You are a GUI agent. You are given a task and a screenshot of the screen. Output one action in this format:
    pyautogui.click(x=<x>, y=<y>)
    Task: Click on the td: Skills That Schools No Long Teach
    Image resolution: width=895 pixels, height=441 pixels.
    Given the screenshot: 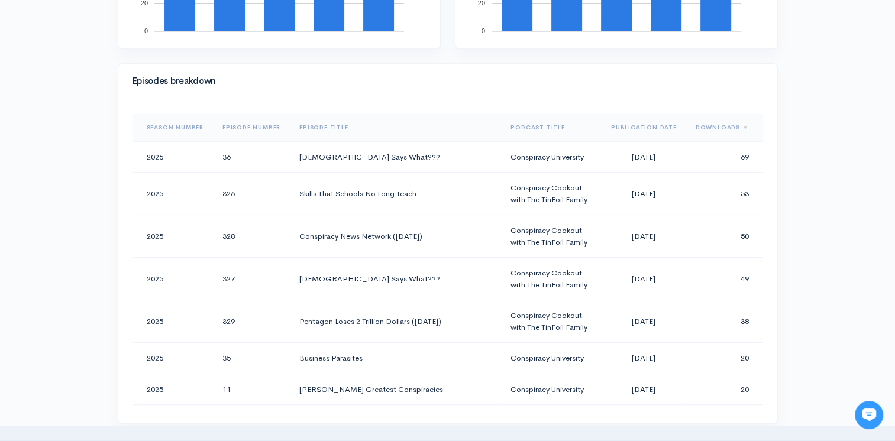 What is the action you would take?
    pyautogui.click(x=395, y=194)
    